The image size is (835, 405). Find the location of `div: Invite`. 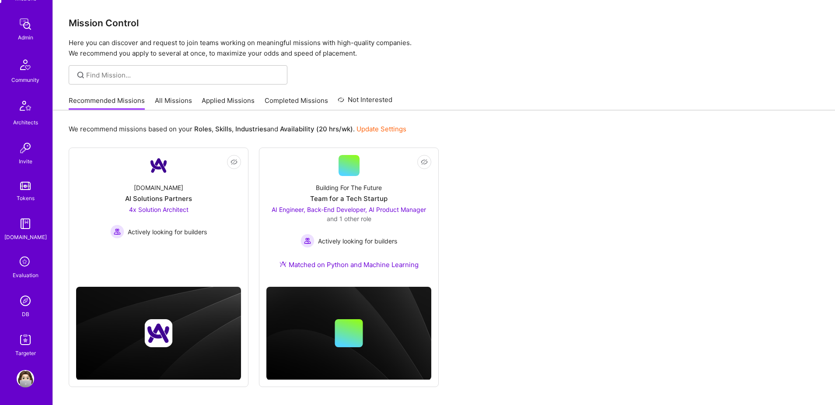

div: Invite is located at coordinates (25, 161).